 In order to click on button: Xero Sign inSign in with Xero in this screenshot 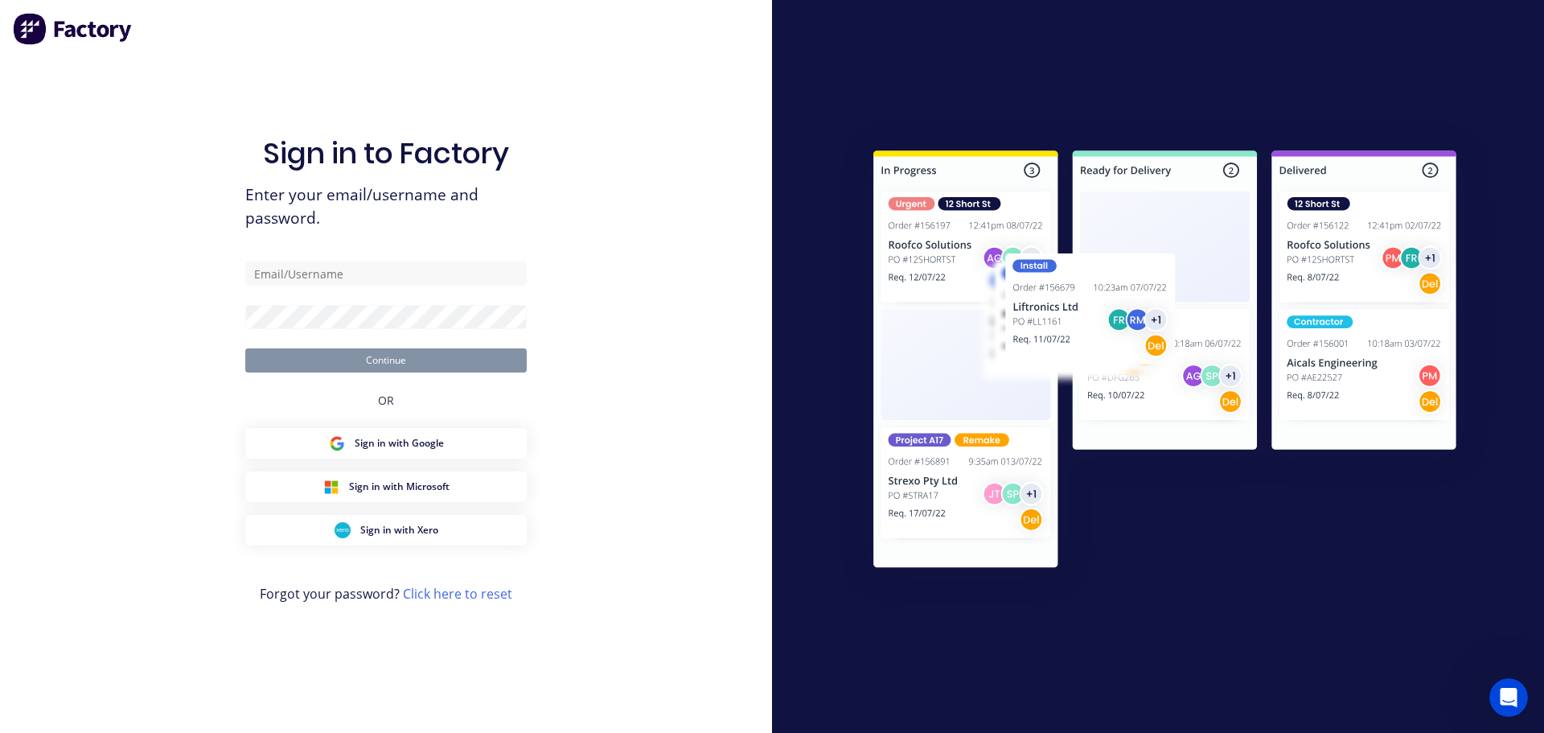, I will do `click(386, 530)`.